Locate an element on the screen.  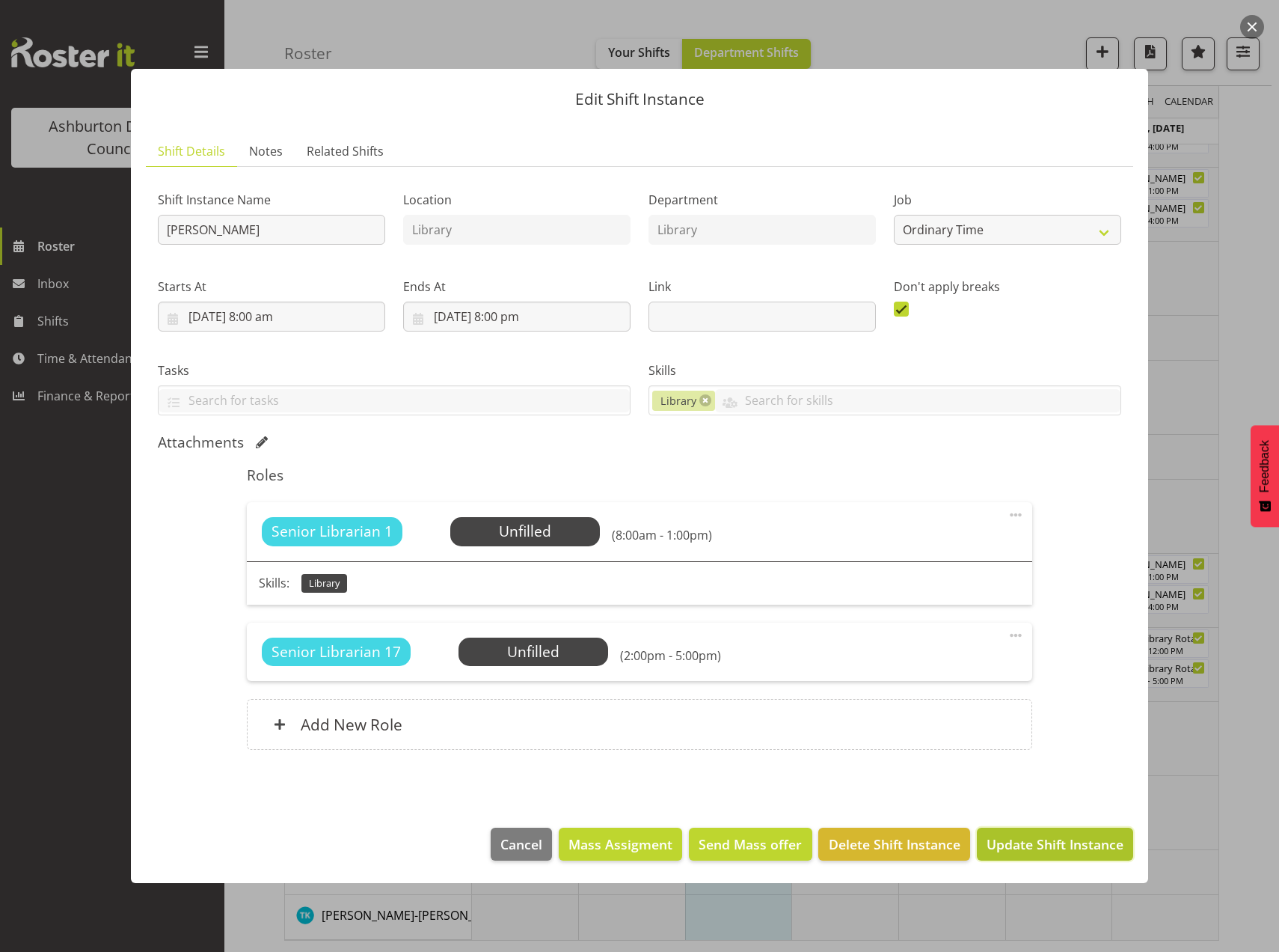
button: Feedback - Show survey is located at coordinates (1265, 476).